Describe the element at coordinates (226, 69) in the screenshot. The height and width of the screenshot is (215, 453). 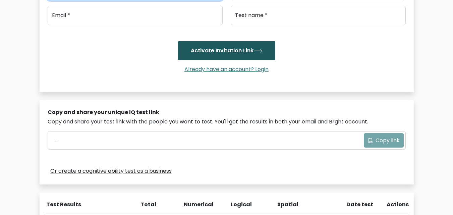
I see `a: Already have an account? Login` at that location.